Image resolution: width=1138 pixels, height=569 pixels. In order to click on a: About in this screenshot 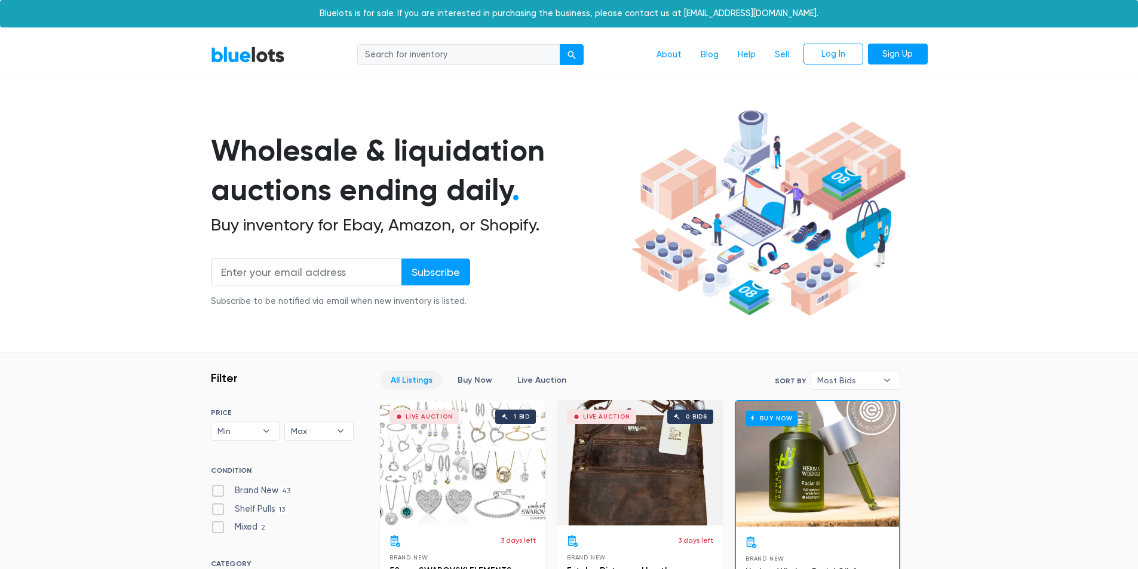, I will do `click(669, 55)`.